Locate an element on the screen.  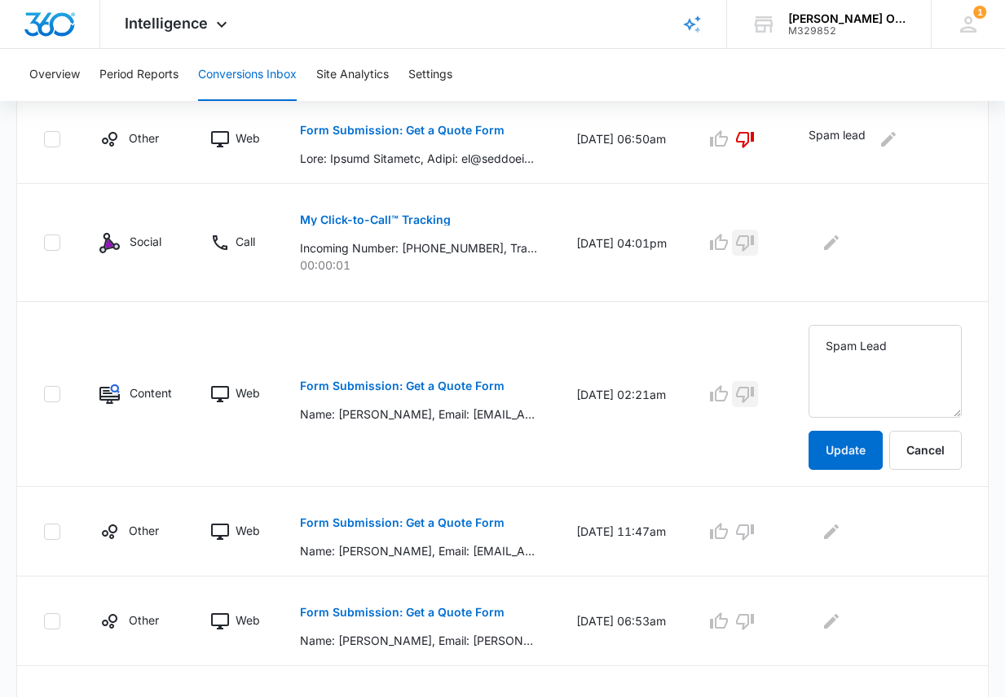
p: Lore: Ipsumd Sitametc, Adipi: el@seddoeiusmodtemporin.utl, Etdol: 6550725416, Magn aliquae adm ve... is located at coordinates (418, 158).